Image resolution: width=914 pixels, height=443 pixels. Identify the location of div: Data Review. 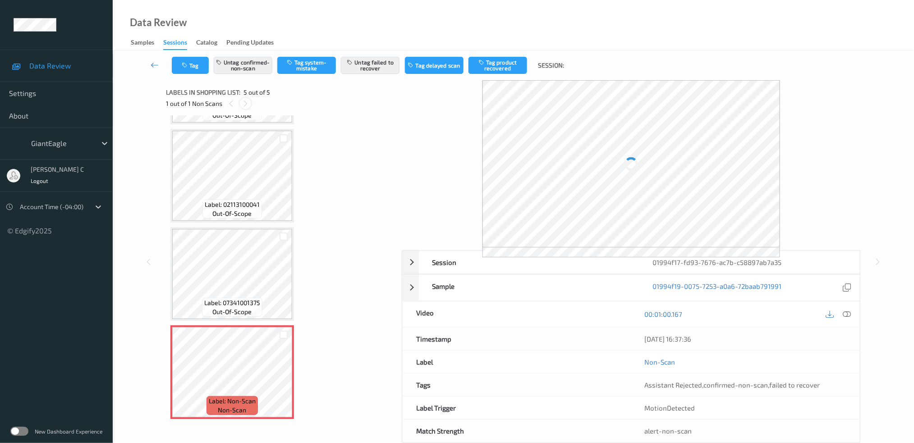
(158, 23).